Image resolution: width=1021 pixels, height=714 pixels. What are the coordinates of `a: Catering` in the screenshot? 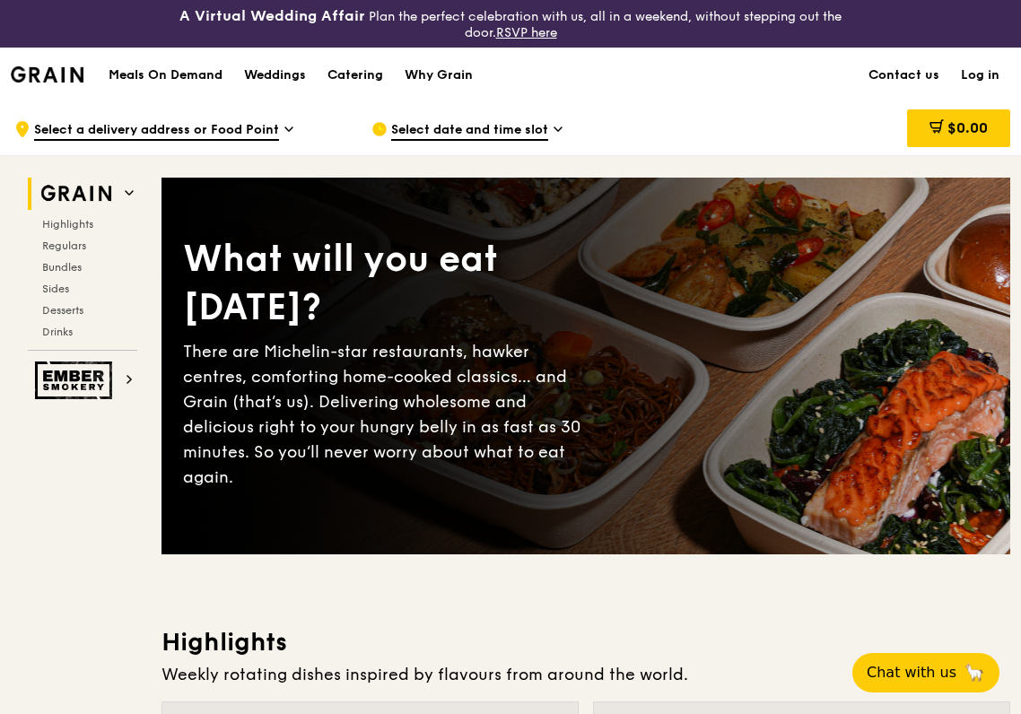 It's located at (355, 75).